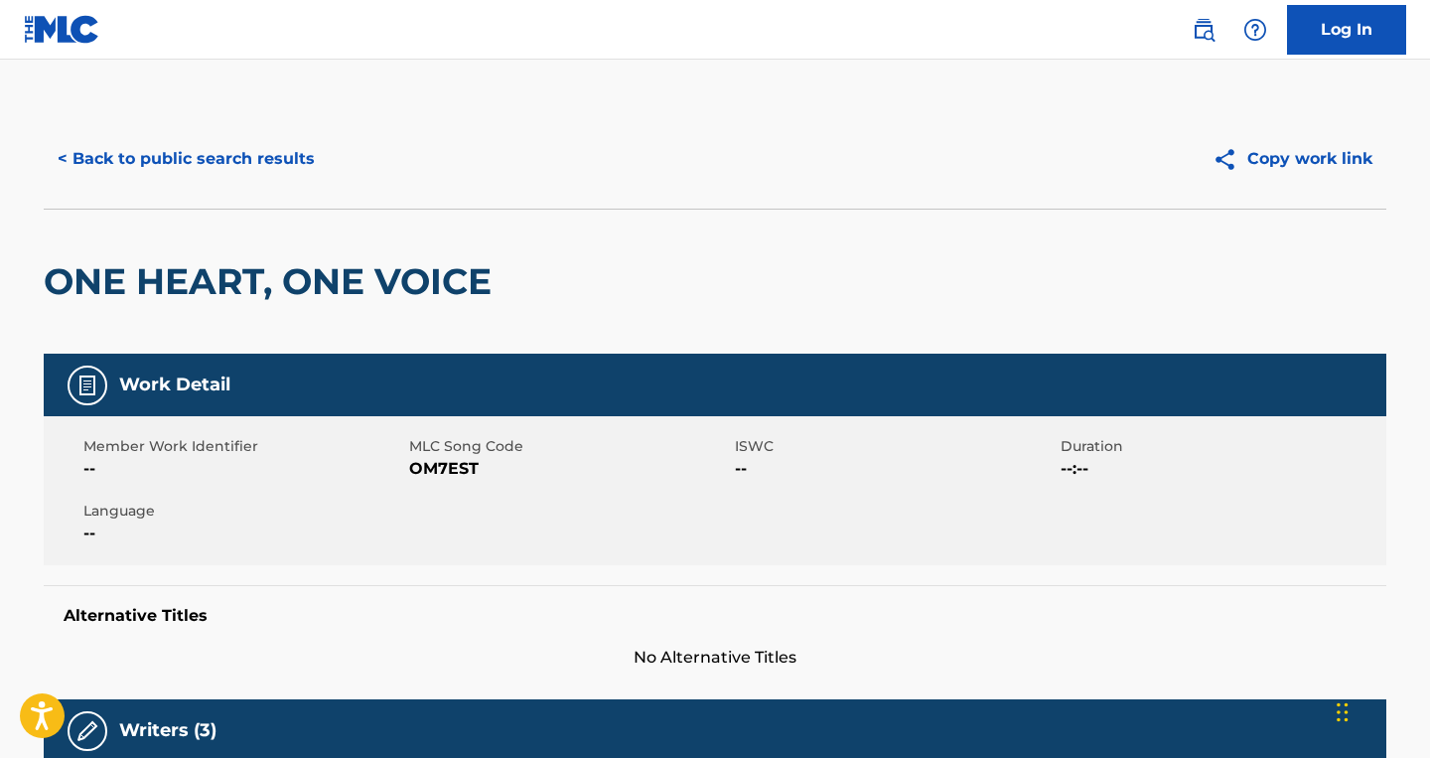 The width and height of the screenshot is (1430, 758). What do you see at coordinates (1292, 159) in the screenshot?
I see `button: Copy work link` at bounding box center [1292, 159].